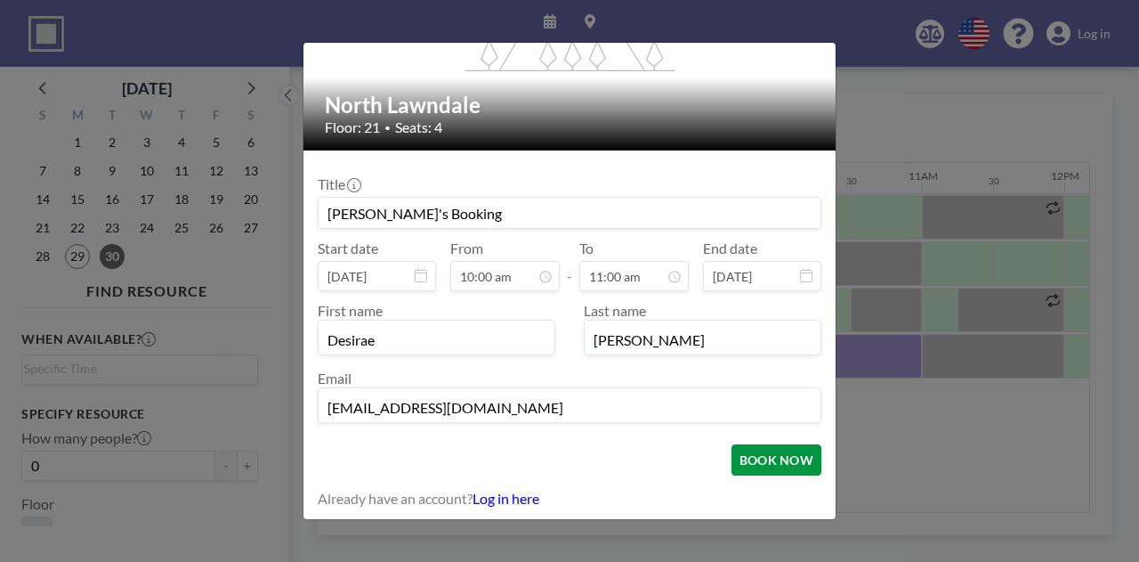 This screenshot has height=562, width=1139. Describe the element at coordinates (348, 248) in the screenshot. I see `label: Start date` at that location.